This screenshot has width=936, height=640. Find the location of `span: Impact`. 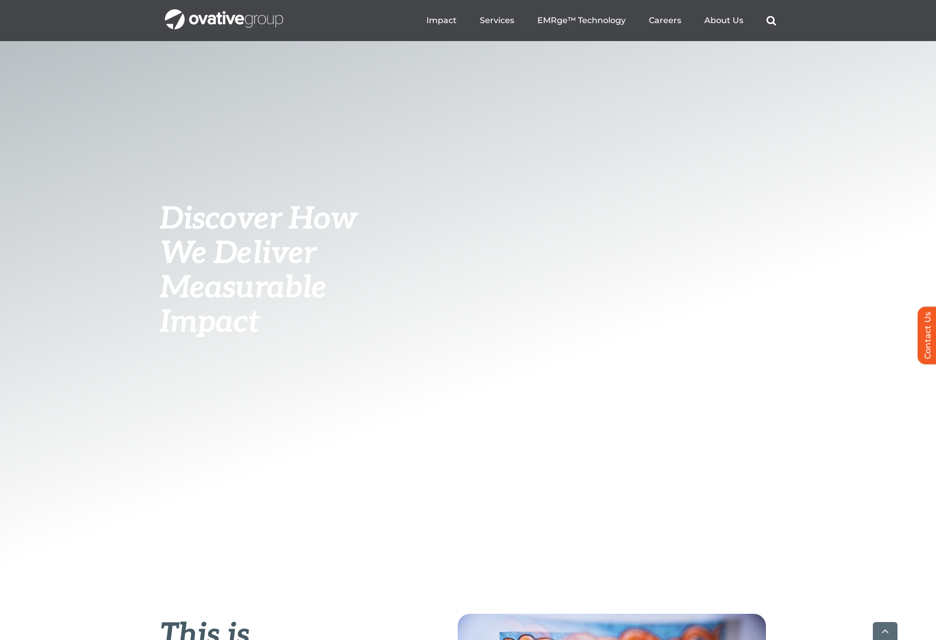

span: Impact is located at coordinates (441, 21).